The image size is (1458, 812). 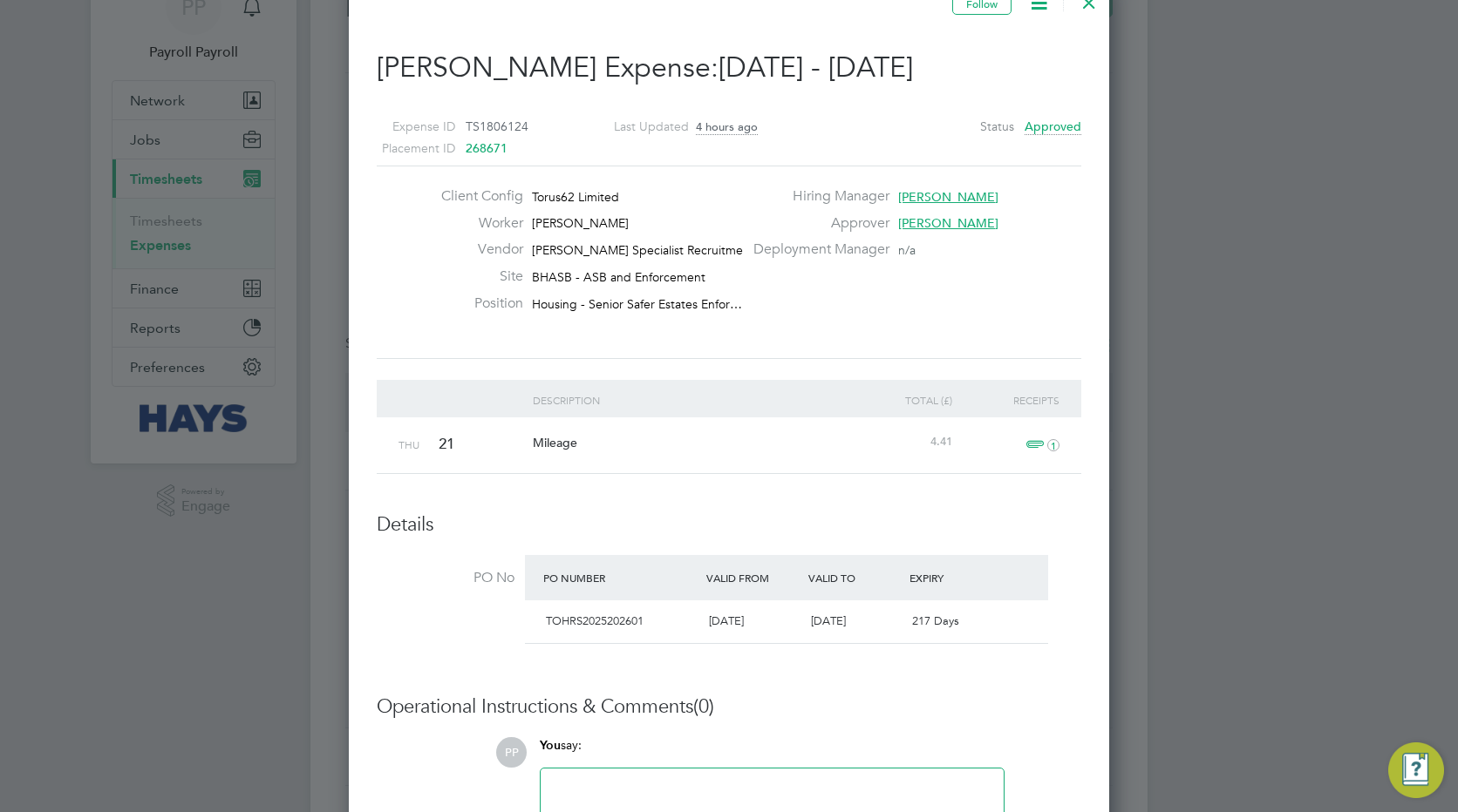 What do you see at coordinates (906, 250) in the screenshot?
I see `span: n/a` at bounding box center [906, 250].